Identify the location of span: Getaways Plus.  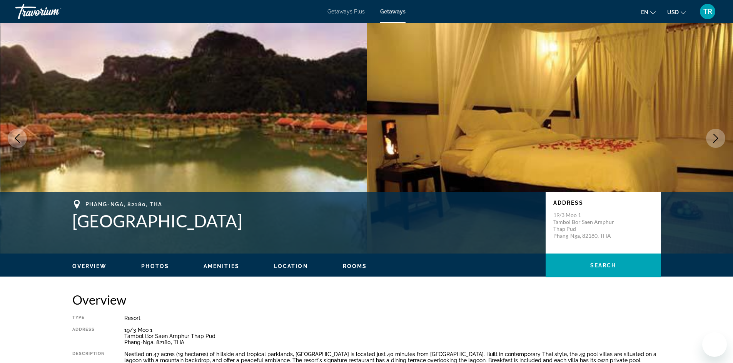
(346, 12).